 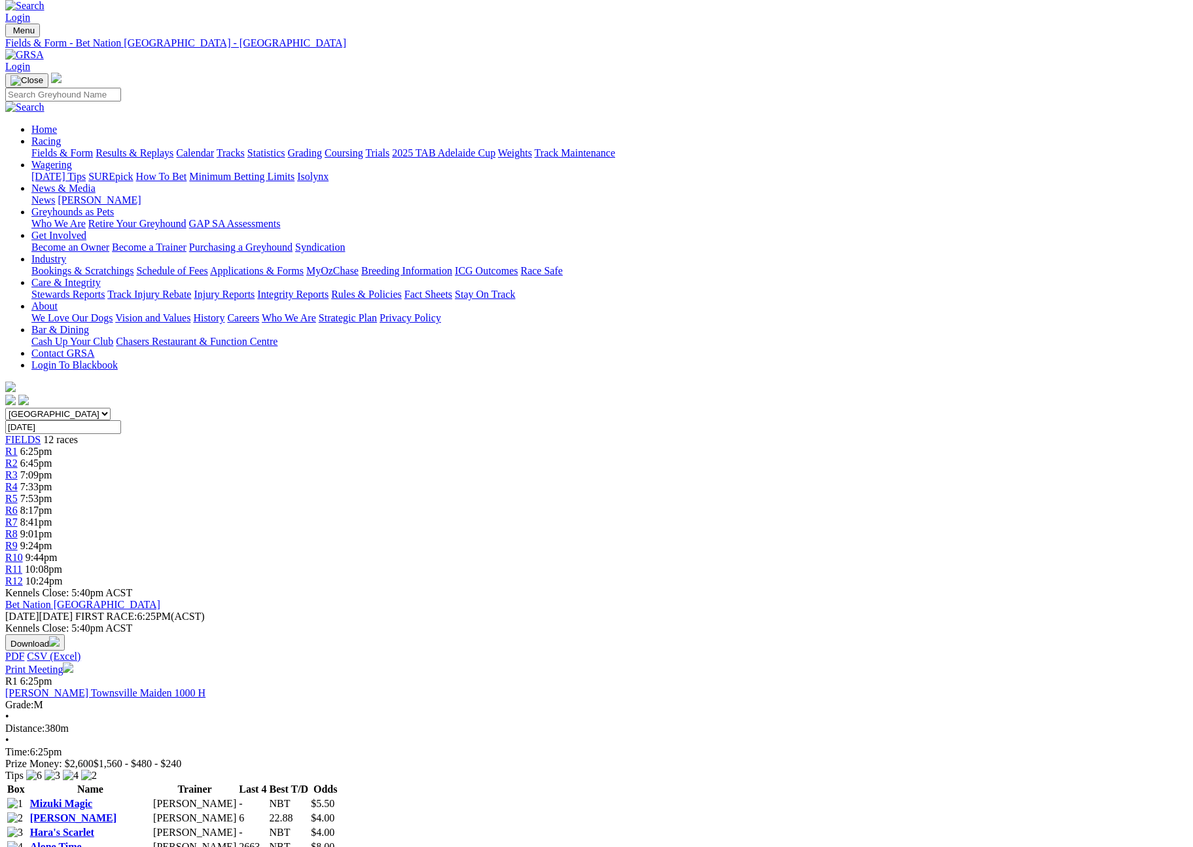 I want to click on a: R11, so click(x=14, y=569).